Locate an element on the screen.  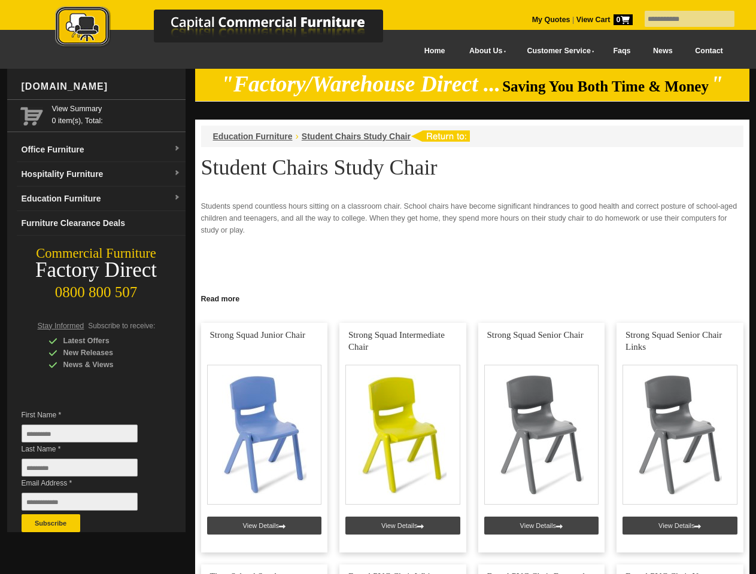
div: Latest Offers is located at coordinates (105, 341).